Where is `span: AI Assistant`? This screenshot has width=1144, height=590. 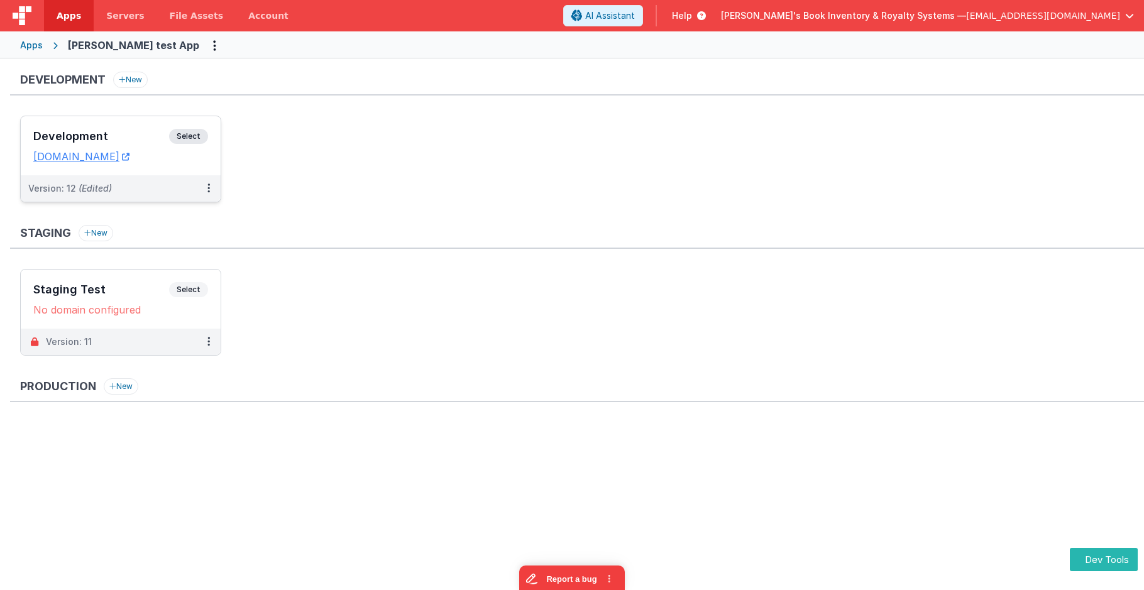
span: AI Assistant is located at coordinates (610, 16).